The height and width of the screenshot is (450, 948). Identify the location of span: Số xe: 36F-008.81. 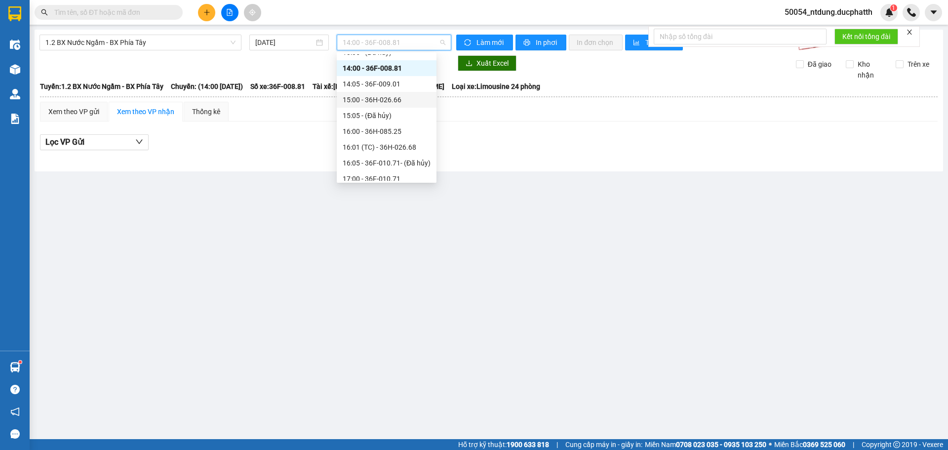
(277, 86).